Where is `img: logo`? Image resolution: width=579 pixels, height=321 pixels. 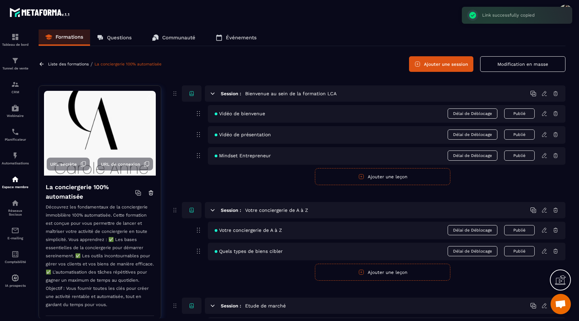
img: logo is located at coordinates (40, 12).